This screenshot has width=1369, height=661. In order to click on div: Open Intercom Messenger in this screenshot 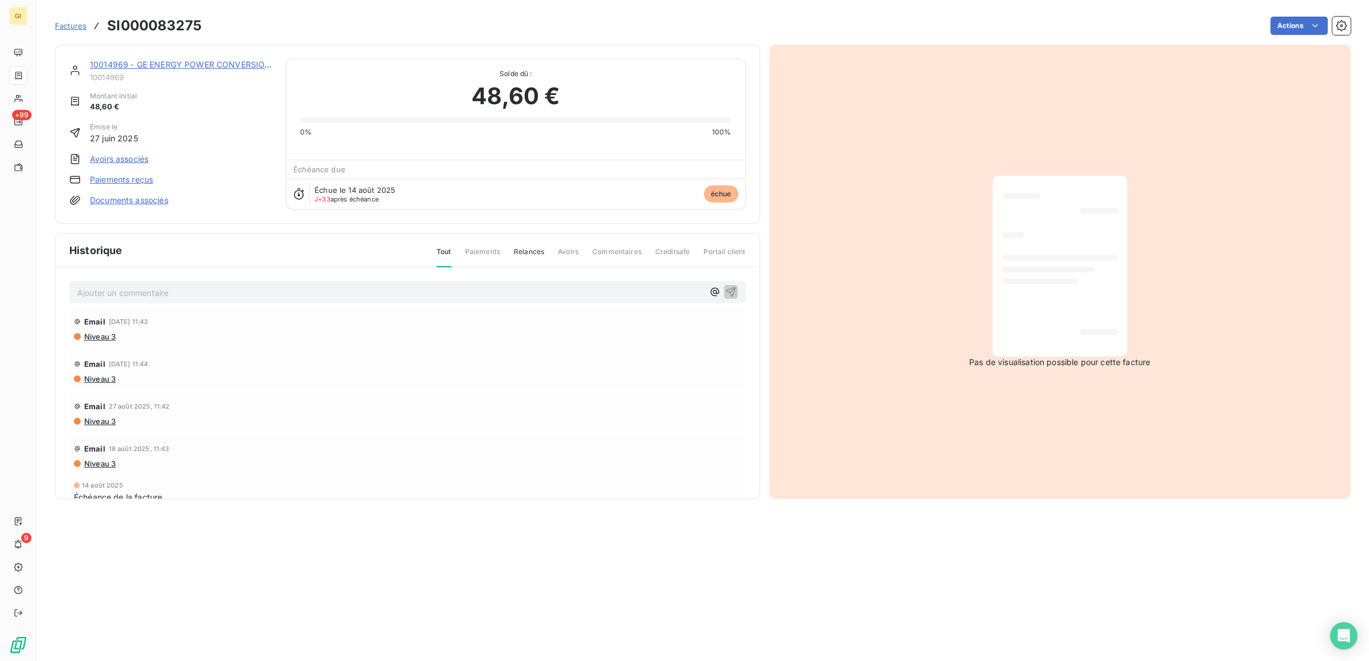, I will do `click(1343, 636)`.